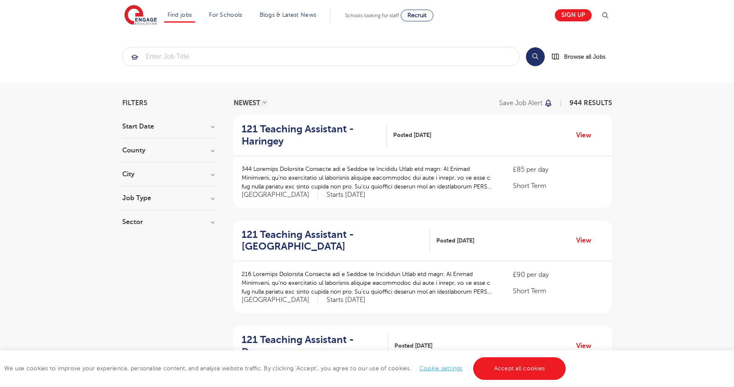 The height and width of the screenshot is (387, 734). I want to click on p: £85 per day, so click(558, 170).